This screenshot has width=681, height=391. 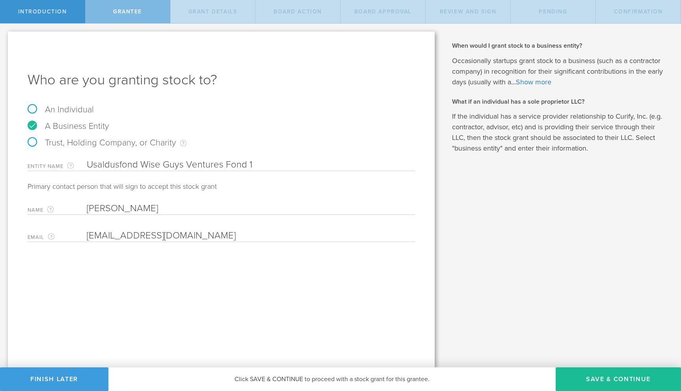 I want to click on h1: Who are you granting stock to?, so click(x=221, y=80).